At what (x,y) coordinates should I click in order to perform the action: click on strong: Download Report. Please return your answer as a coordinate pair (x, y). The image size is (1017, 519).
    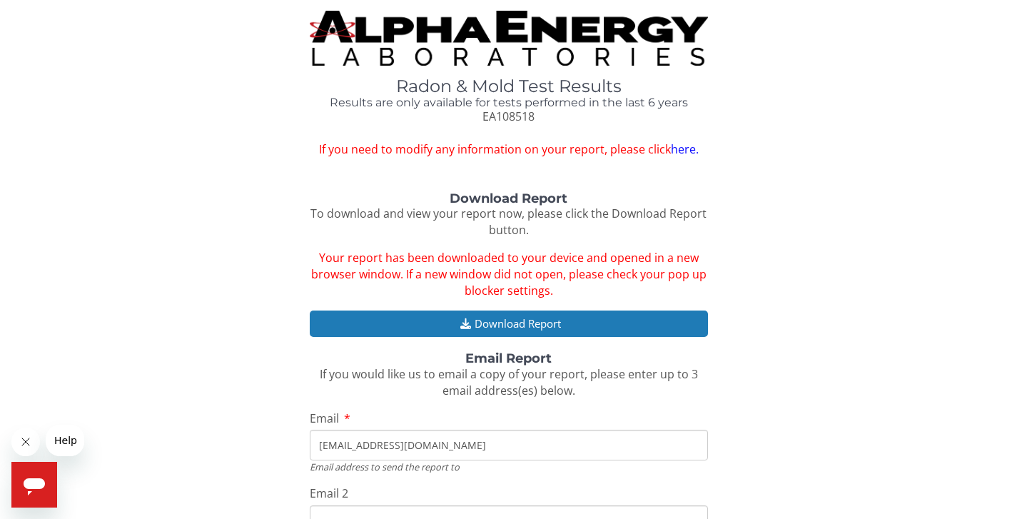
    Looking at the image, I should click on (508, 198).